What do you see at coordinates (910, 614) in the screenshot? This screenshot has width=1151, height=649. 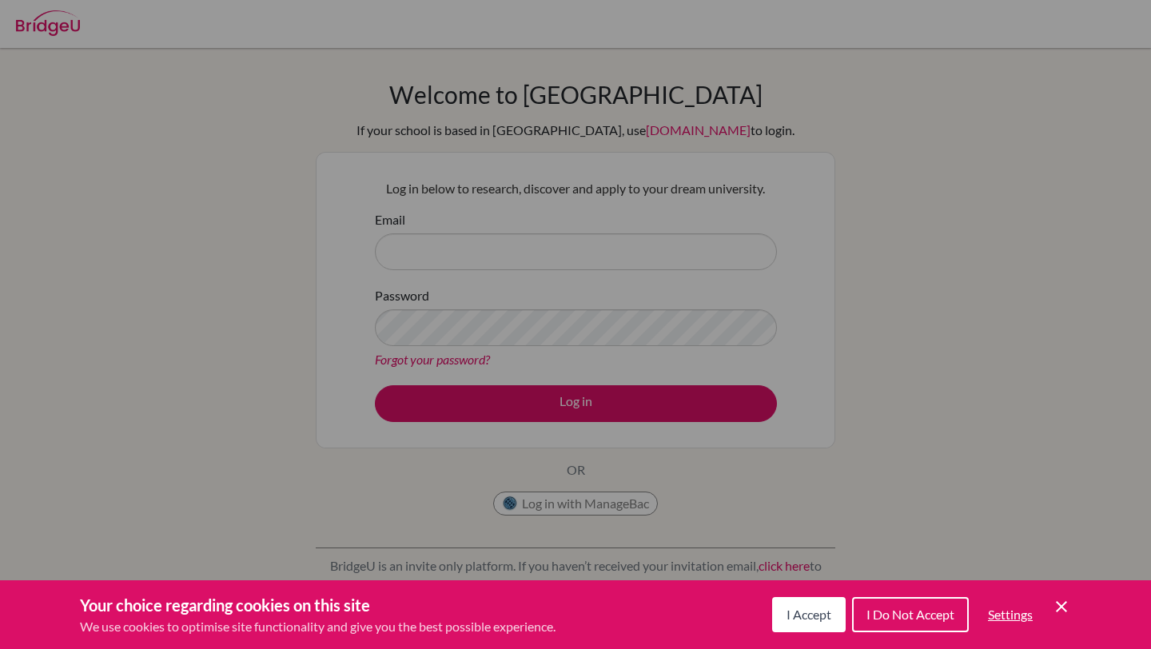 I see `span: I Do Not Accept` at bounding box center [910, 614].